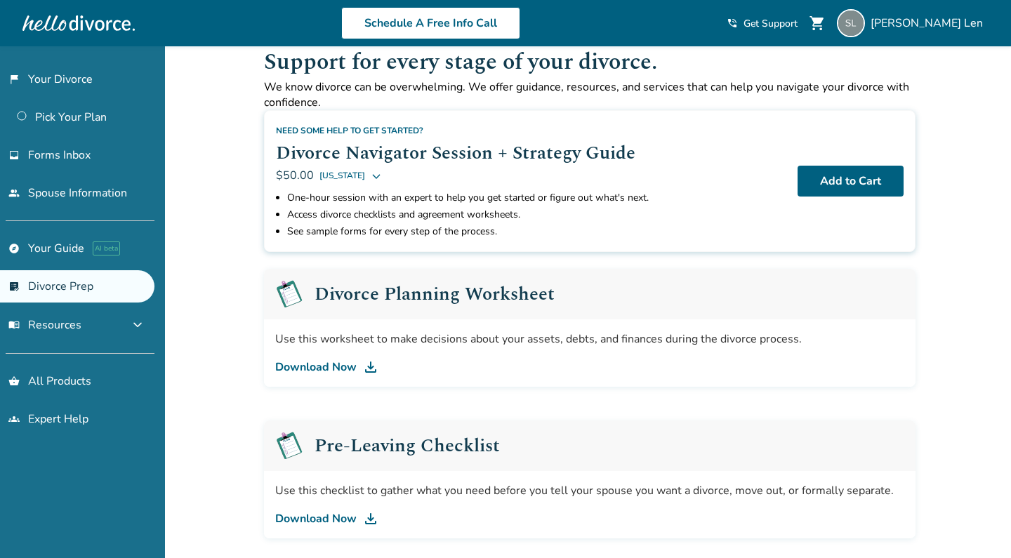  Describe the element at coordinates (770, 23) in the screenshot. I see `span: Get Support` at that location.